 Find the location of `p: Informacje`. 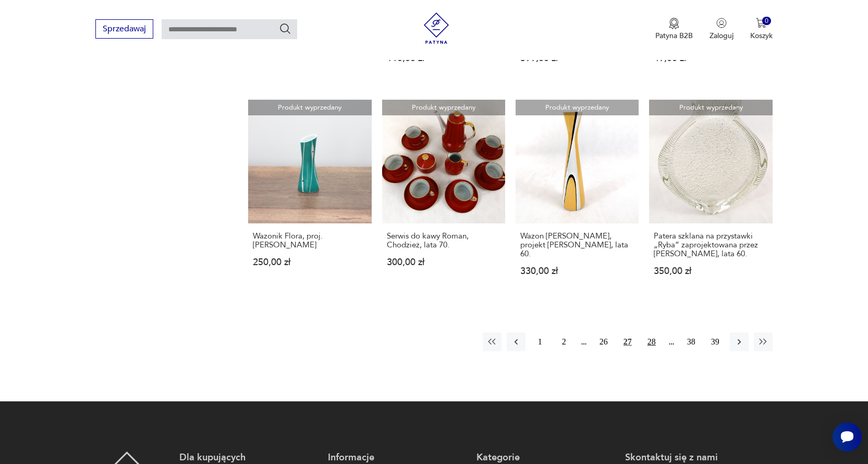

p: Informacje is located at coordinates (397, 457).